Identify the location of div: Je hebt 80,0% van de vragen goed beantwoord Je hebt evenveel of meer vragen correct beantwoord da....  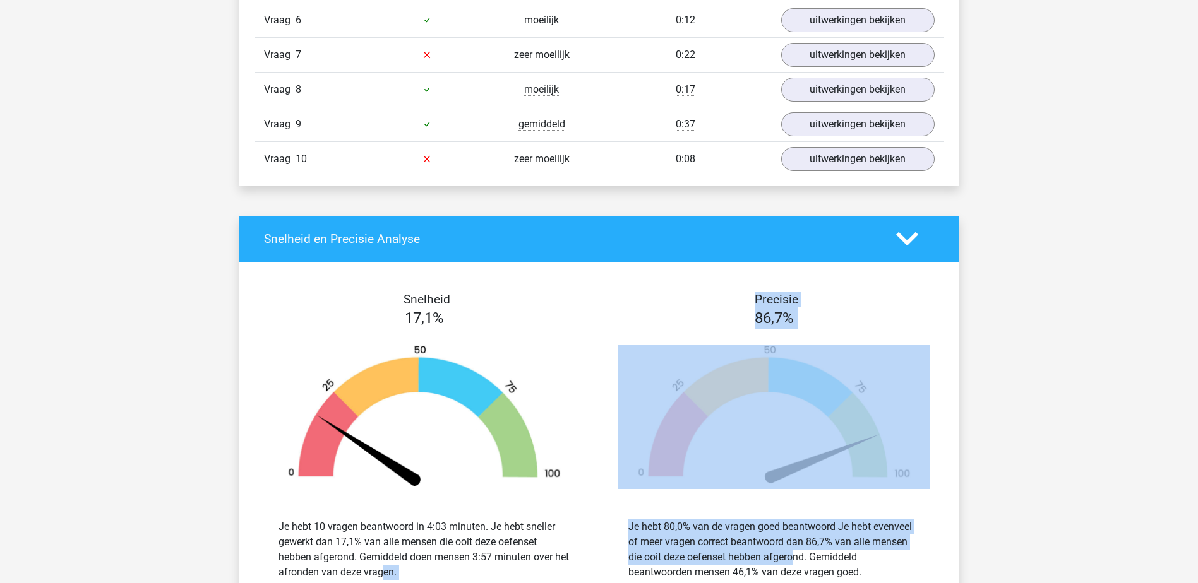
(774, 550).